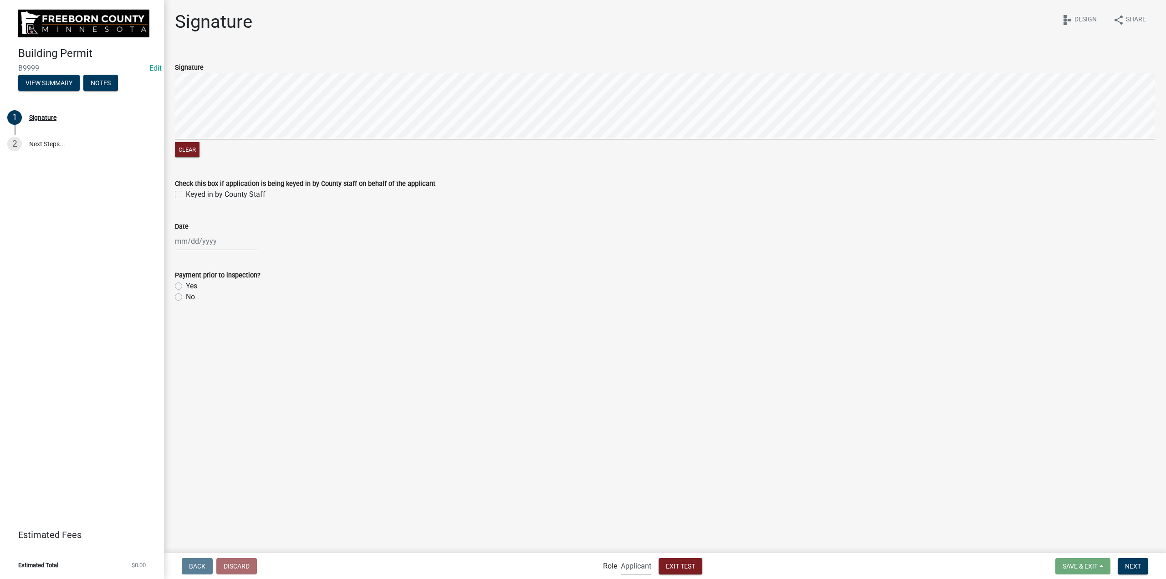  What do you see at coordinates (15, 144) in the screenshot?
I see `div: 2` at bounding box center [15, 144].